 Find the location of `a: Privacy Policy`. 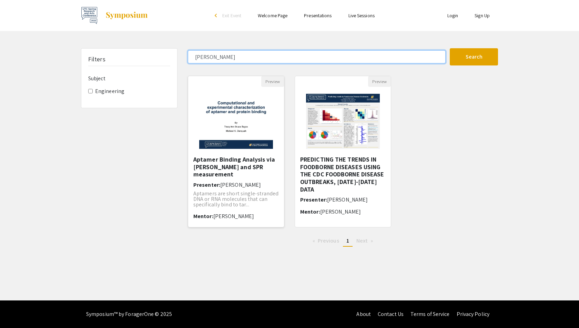

a: Privacy Policy is located at coordinates (473, 314).